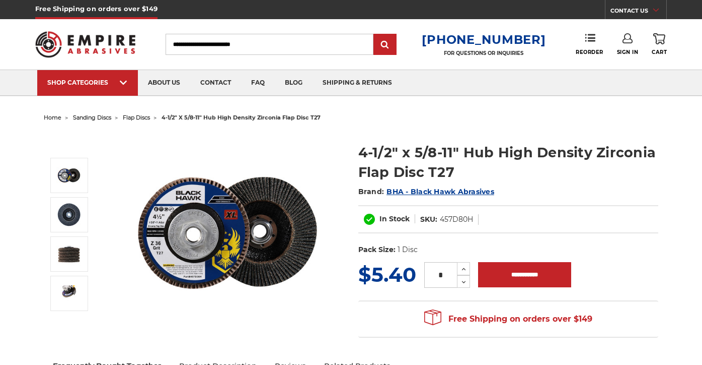 This screenshot has width=702, height=365. I want to click on span: home, so click(52, 117).